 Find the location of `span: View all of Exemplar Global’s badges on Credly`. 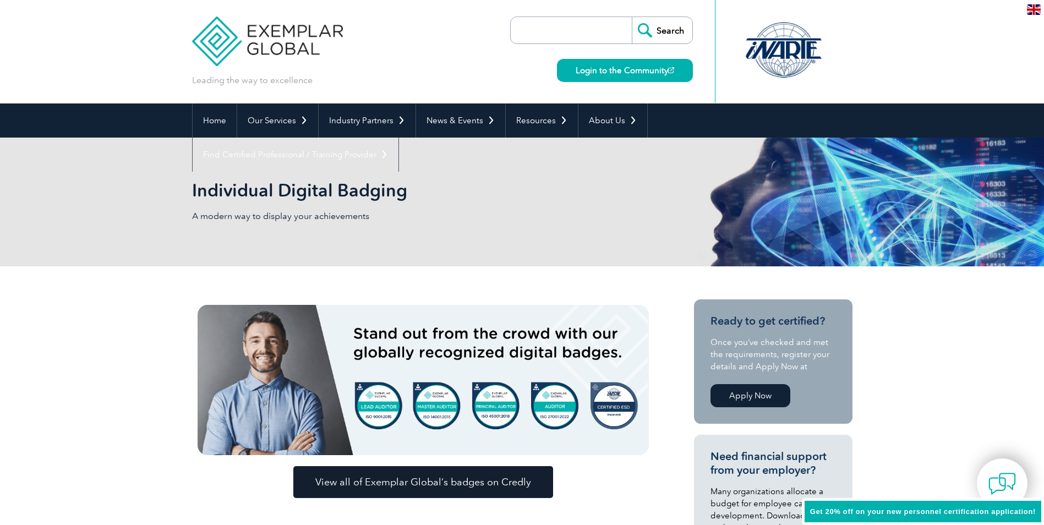

span: View all of Exemplar Global’s badges on Credly is located at coordinates (423, 482).